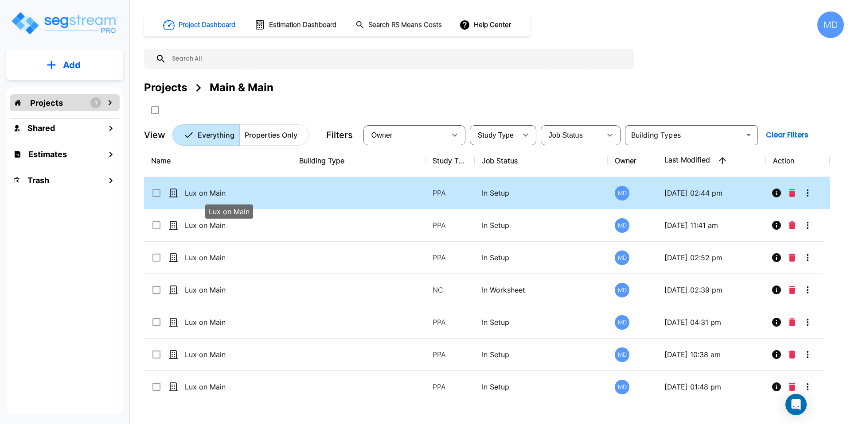 This screenshot has height=424, width=851. Describe the element at coordinates (684, 135) in the screenshot. I see `input: Building Types` at that location.